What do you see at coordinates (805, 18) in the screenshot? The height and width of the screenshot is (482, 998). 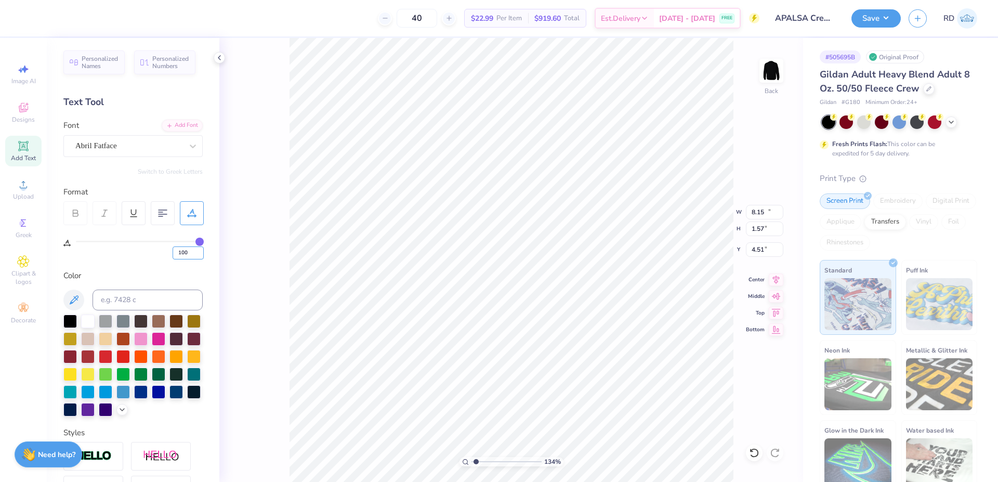 I see `input: Untitled Design` at bounding box center [805, 18].